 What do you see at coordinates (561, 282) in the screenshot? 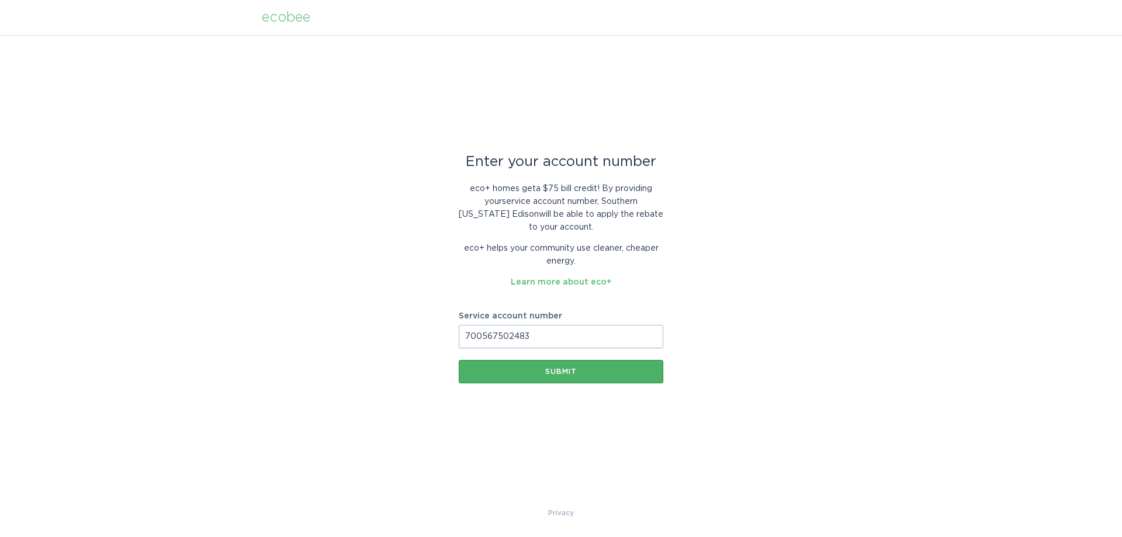
I see `a: Learn more about eco+` at bounding box center [561, 282].